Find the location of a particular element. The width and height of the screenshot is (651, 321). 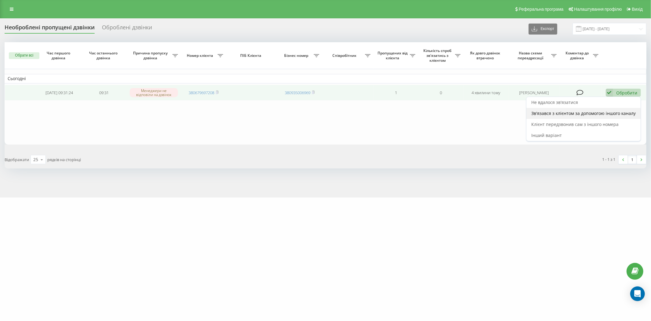

td: Сьогодні is located at coordinates (326, 78).